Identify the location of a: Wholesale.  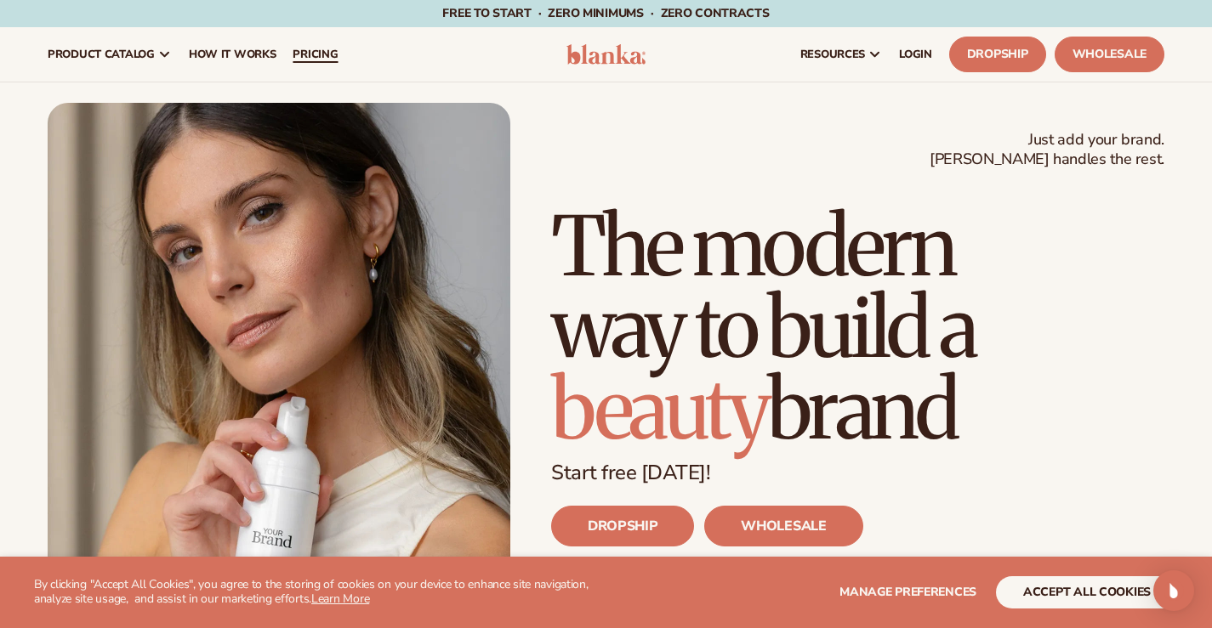
(1109, 54).